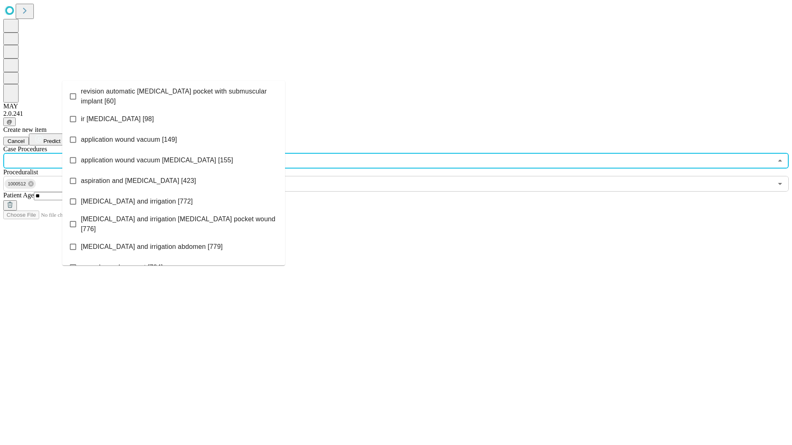  What do you see at coordinates (52, 141) in the screenshot?
I see `span: Predict` at bounding box center [52, 141].